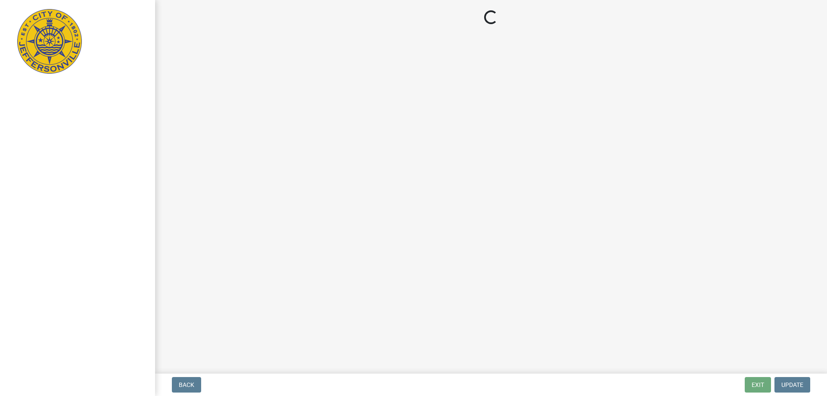 The width and height of the screenshot is (827, 396). What do you see at coordinates (187, 385) in the screenshot?
I see `span: Back` at bounding box center [187, 385].